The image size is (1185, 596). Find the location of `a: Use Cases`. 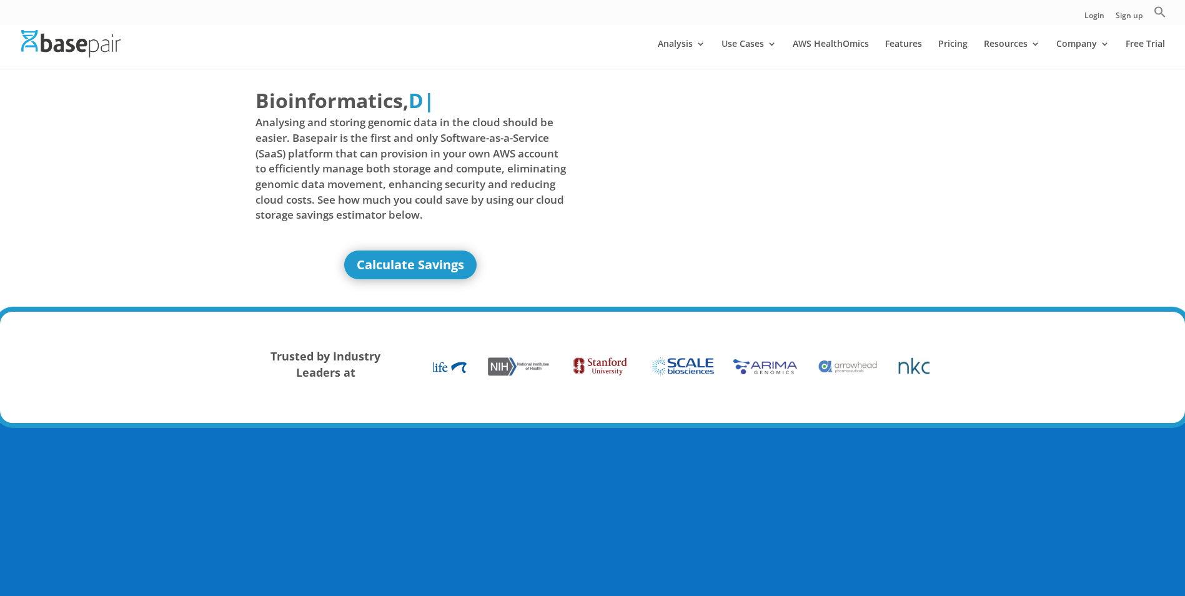

a: Use Cases is located at coordinates (749, 54).